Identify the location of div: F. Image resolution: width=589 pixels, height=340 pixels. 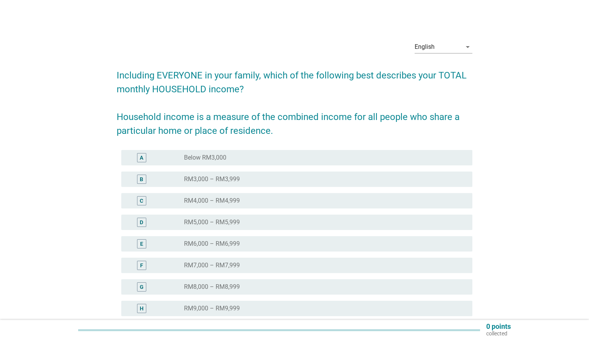
(142, 266).